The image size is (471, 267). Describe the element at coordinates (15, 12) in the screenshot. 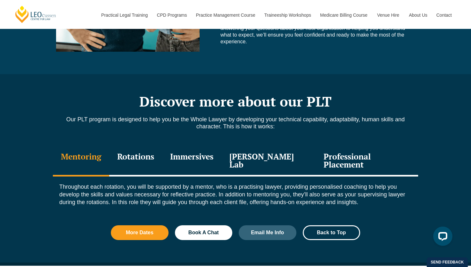

I see `button: Open LiveChat chat widget` at that location.